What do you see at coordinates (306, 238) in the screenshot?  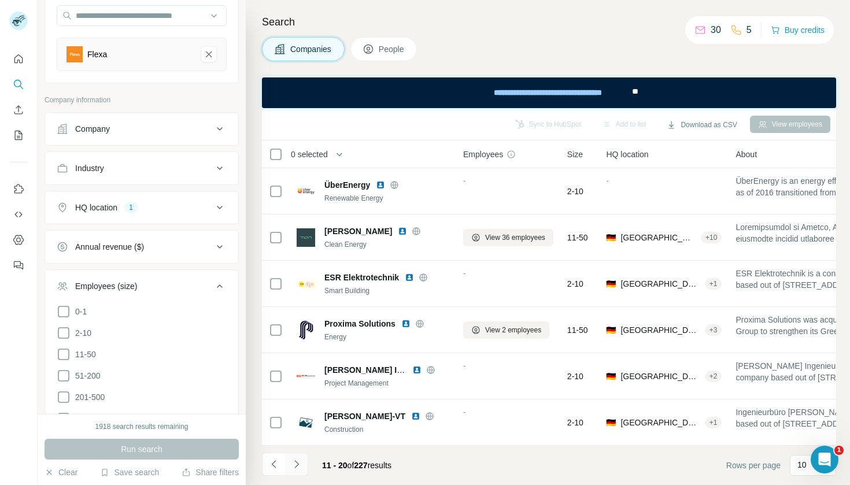 I see `img: Logo of Tion Renewables` at bounding box center [306, 238].